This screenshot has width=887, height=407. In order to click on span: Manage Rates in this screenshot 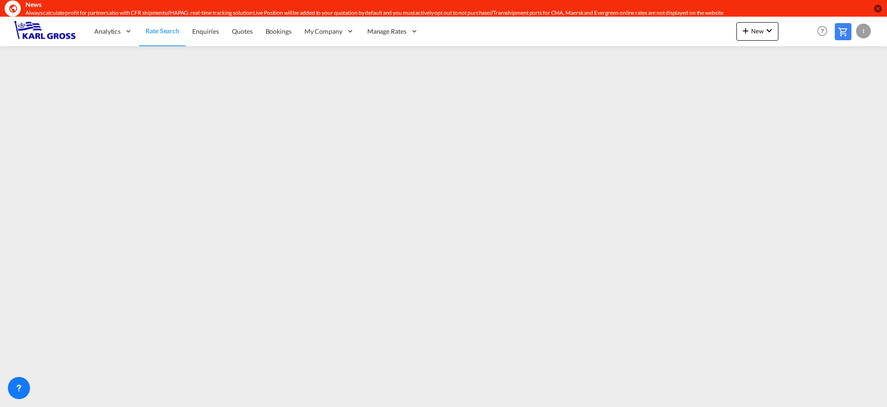, I will do `click(387, 31)`.